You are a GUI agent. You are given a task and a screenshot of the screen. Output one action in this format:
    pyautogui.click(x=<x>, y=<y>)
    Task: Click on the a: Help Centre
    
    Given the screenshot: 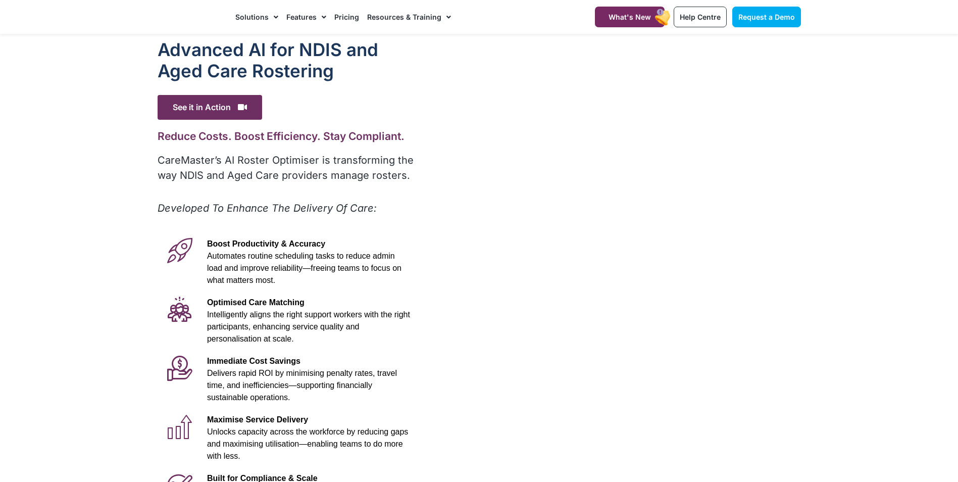 What is the action you would take?
    pyautogui.click(x=700, y=17)
    